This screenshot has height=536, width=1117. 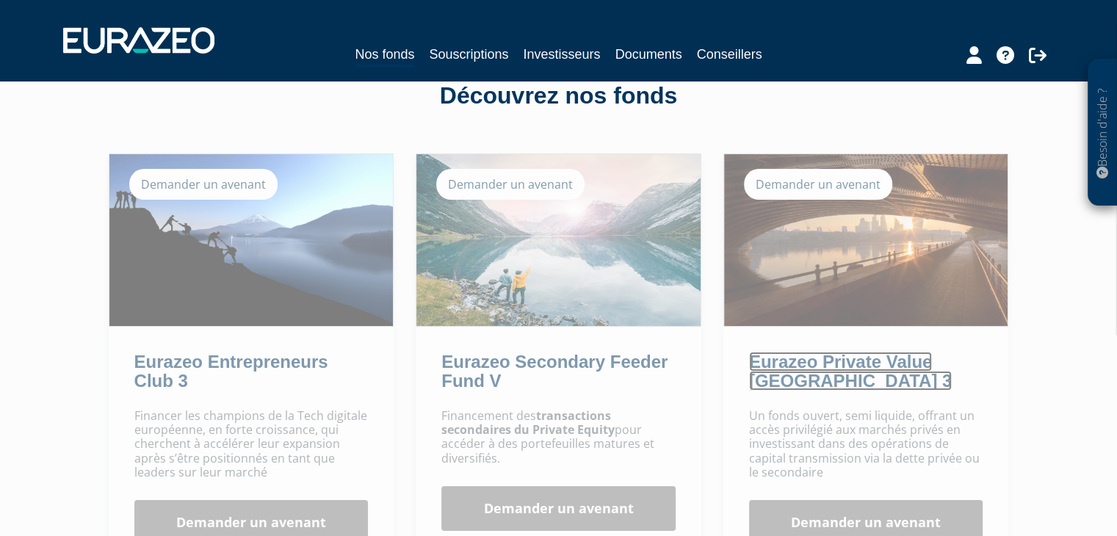 What do you see at coordinates (528, 422) in the screenshot?
I see `strong: transactions secondaires du Private Equity` at bounding box center [528, 422].